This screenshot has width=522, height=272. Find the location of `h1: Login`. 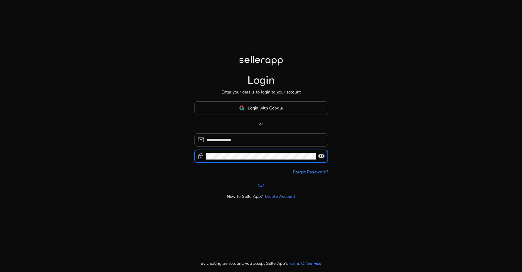

h1: Login is located at coordinates (261, 80).